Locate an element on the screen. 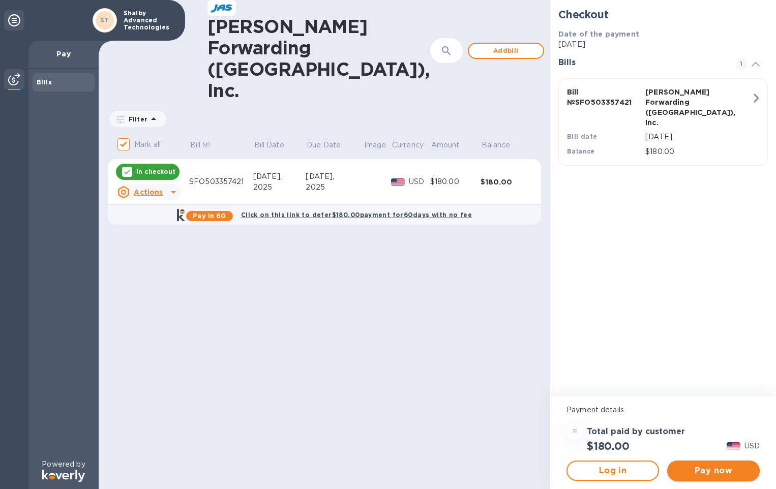 The width and height of the screenshot is (776, 489). button: Log in is located at coordinates (613, 471).